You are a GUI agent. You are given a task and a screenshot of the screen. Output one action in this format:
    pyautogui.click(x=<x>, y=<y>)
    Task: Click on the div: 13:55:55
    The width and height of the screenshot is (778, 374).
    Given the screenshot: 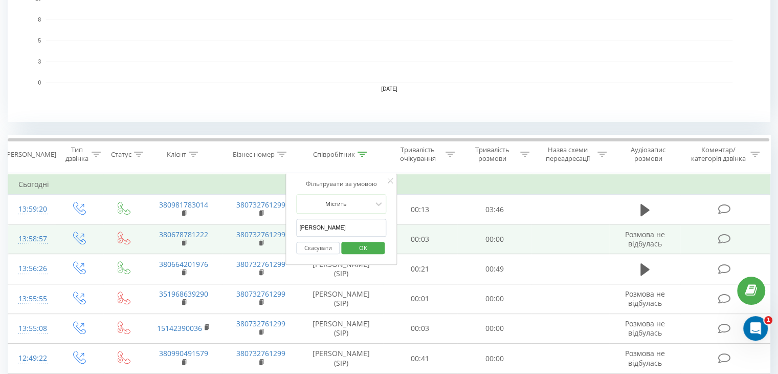 What is the action you would take?
    pyautogui.click(x=32, y=298)
    